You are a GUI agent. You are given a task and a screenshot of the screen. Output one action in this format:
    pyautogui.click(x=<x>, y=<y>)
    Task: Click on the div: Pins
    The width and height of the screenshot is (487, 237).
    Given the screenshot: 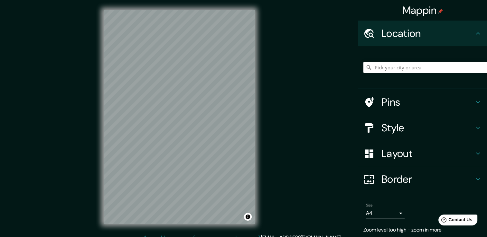 What is the action you would take?
    pyautogui.click(x=422, y=102)
    